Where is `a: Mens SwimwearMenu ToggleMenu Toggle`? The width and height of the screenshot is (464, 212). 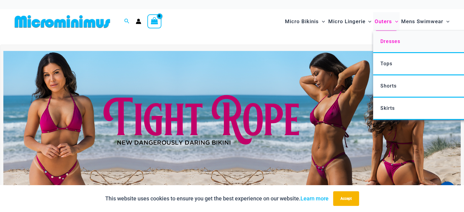 a: Mens SwimwearMenu ToggleMenu Toggle is located at coordinates (425, 21).